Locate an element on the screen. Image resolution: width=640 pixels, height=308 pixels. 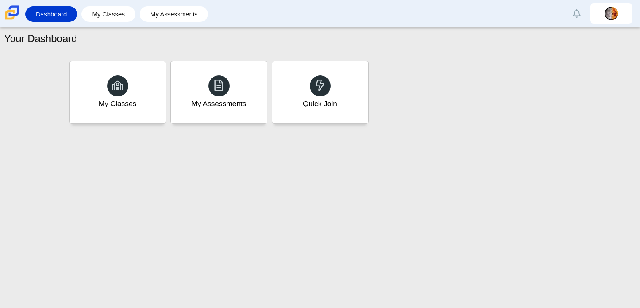
a: Alerts is located at coordinates (577, 13).